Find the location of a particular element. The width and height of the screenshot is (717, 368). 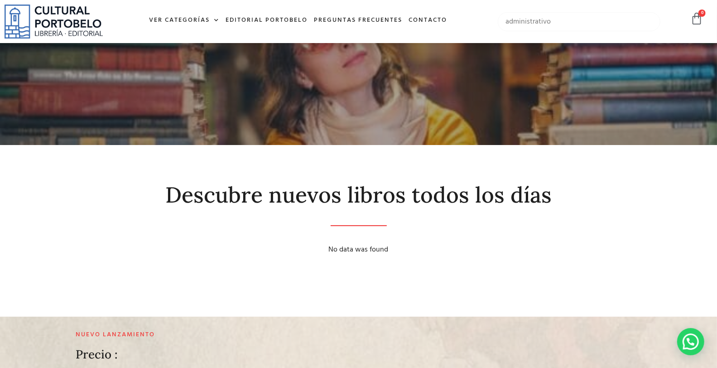

a: Editorial Portobelo is located at coordinates (266, 20).